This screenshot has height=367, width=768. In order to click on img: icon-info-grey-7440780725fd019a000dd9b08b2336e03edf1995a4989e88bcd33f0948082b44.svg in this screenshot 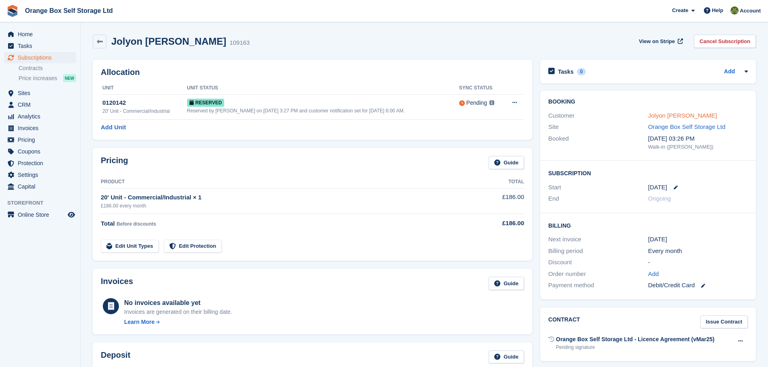, I will do `click(492, 103)`.